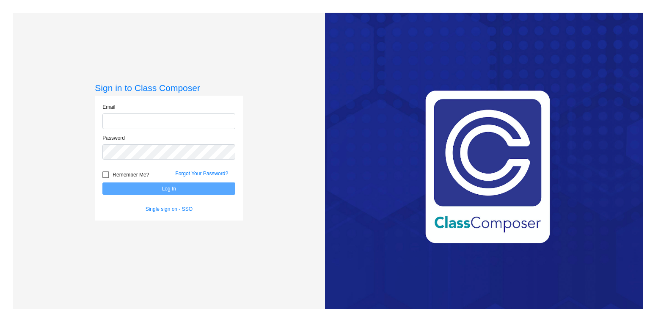  What do you see at coordinates (113, 138) in the screenshot?
I see `label: Password` at bounding box center [113, 138].